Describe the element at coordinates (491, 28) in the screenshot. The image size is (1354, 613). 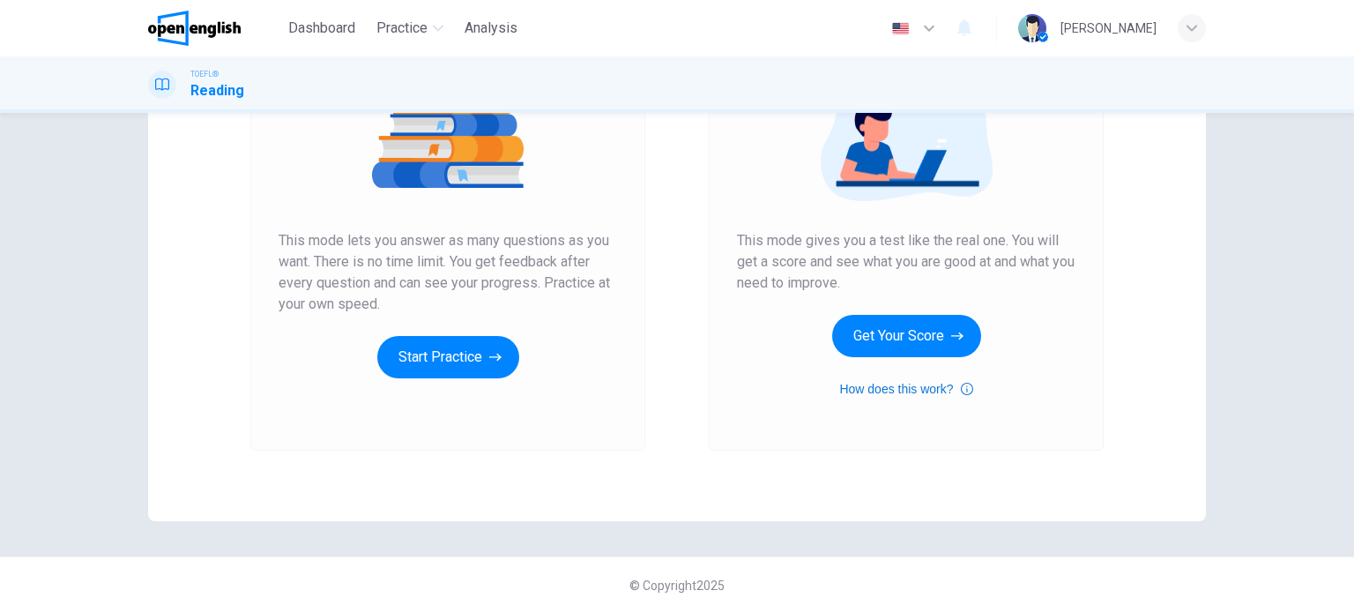
I see `button: Analysis` at that location.